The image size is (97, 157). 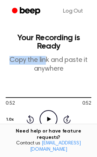 What do you see at coordinates (73, 11) in the screenshot?
I see `a: Log Out` at bounding box center [73, 11].